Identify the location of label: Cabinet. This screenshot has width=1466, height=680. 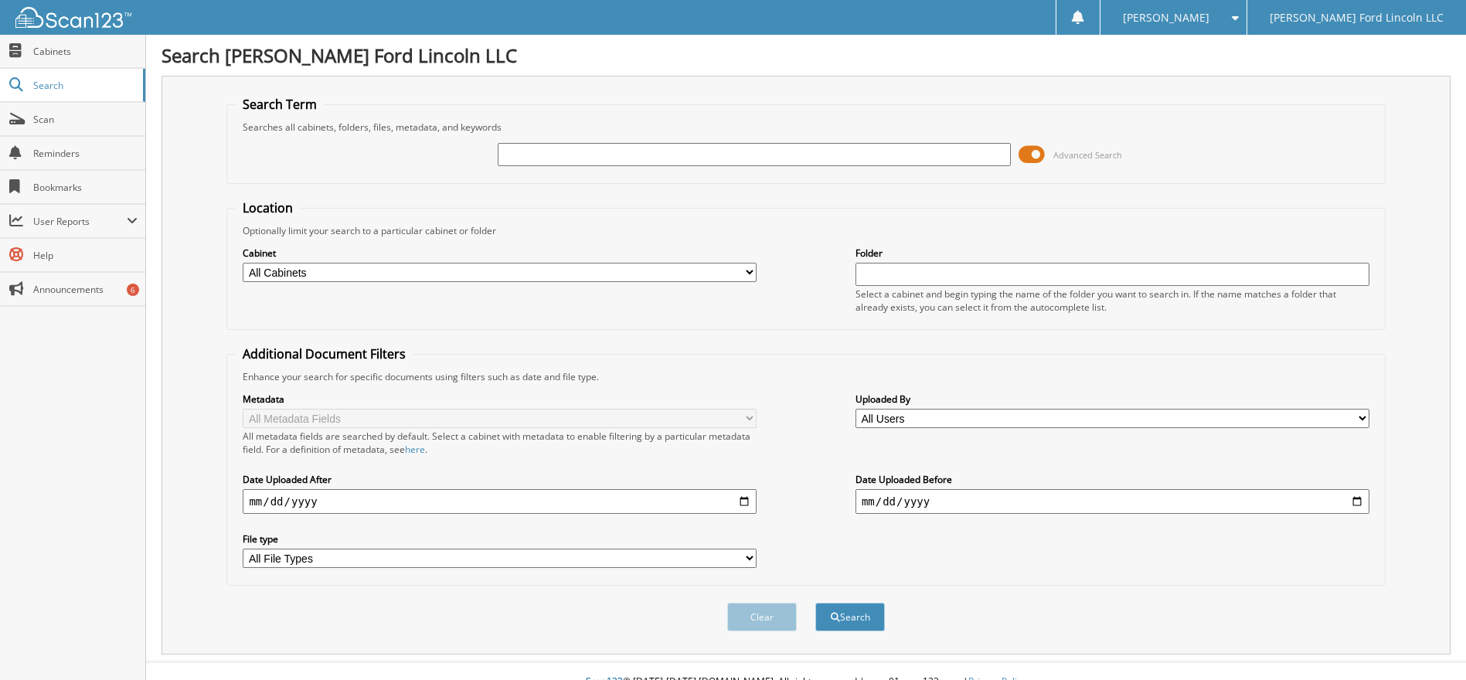
(499, 253).